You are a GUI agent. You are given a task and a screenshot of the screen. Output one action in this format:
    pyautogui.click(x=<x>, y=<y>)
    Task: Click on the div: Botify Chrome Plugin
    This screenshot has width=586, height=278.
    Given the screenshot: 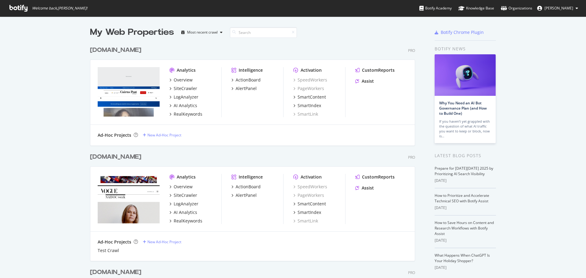 What is the action you would take?
    pyautogui.click(x=462, y=32)
    